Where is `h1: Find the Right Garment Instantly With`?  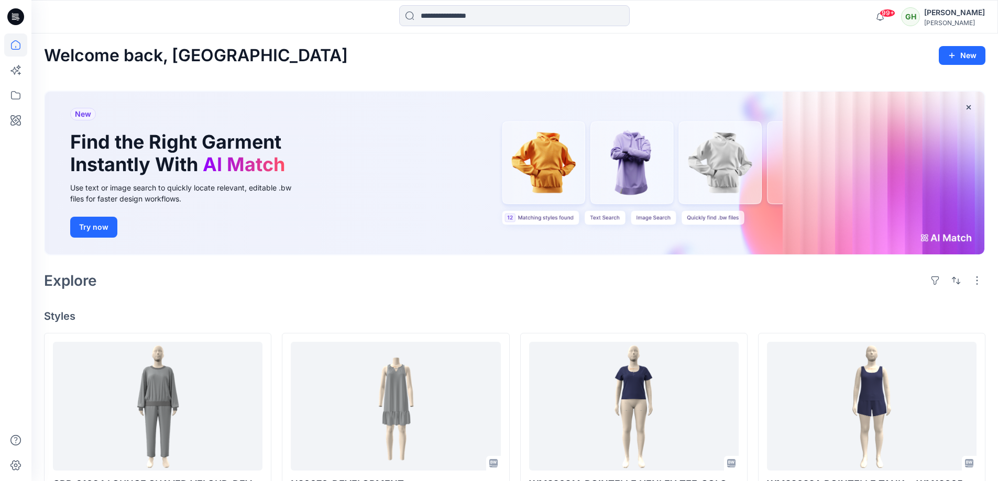
h1: Find the Right Garment Instantly With is located at coordinates (180, 153).